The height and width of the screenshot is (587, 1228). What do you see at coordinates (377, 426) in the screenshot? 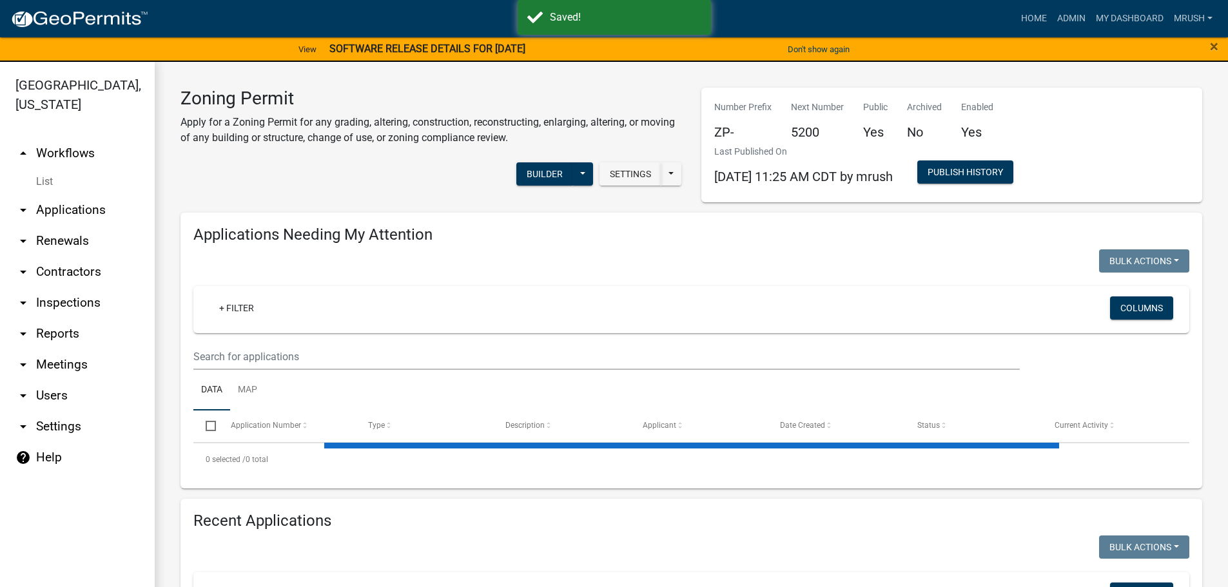
I see `span: Type` at bounding box center [377, 426].